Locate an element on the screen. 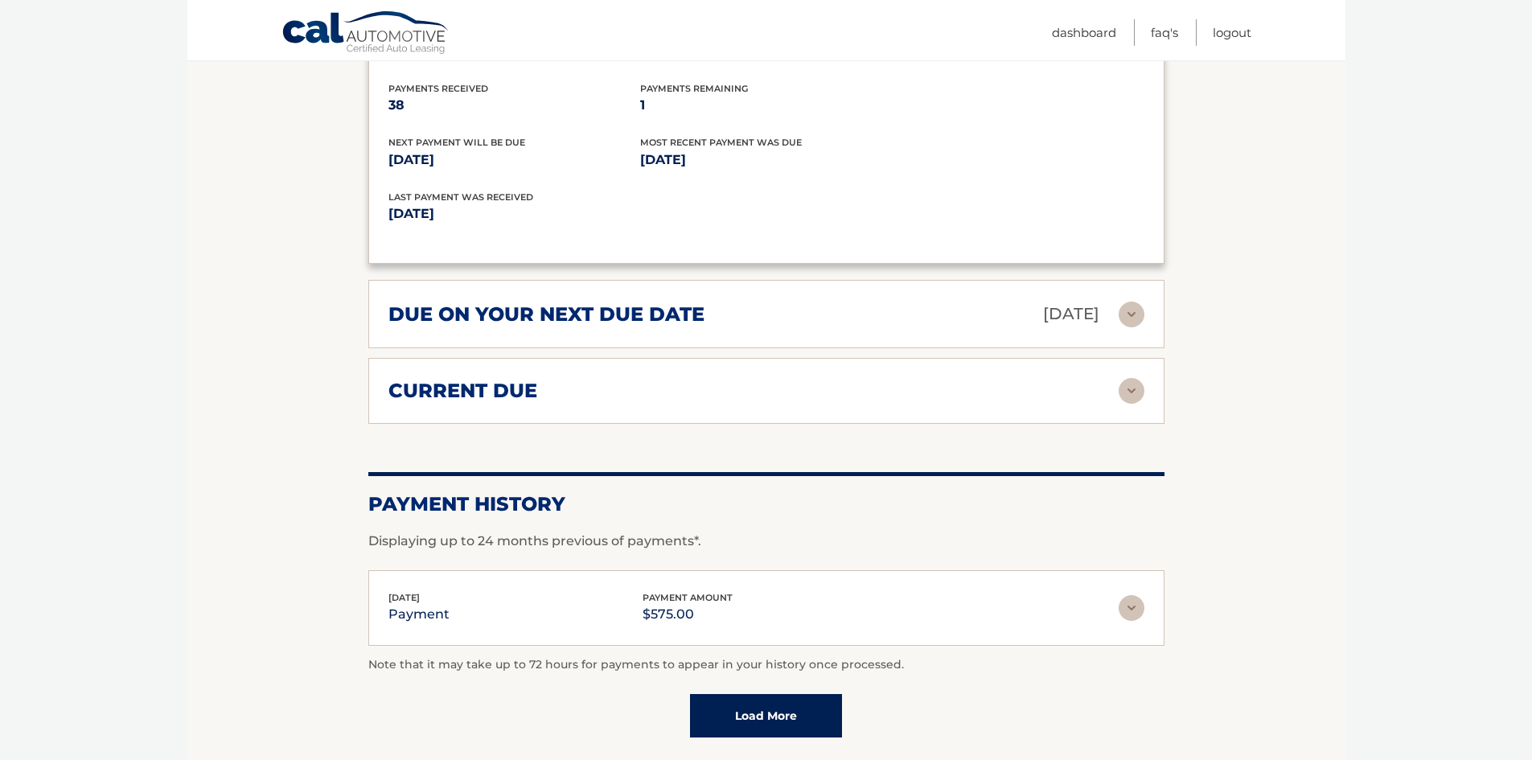  span: Next Payment will be due is located at coordinates (457, 142).